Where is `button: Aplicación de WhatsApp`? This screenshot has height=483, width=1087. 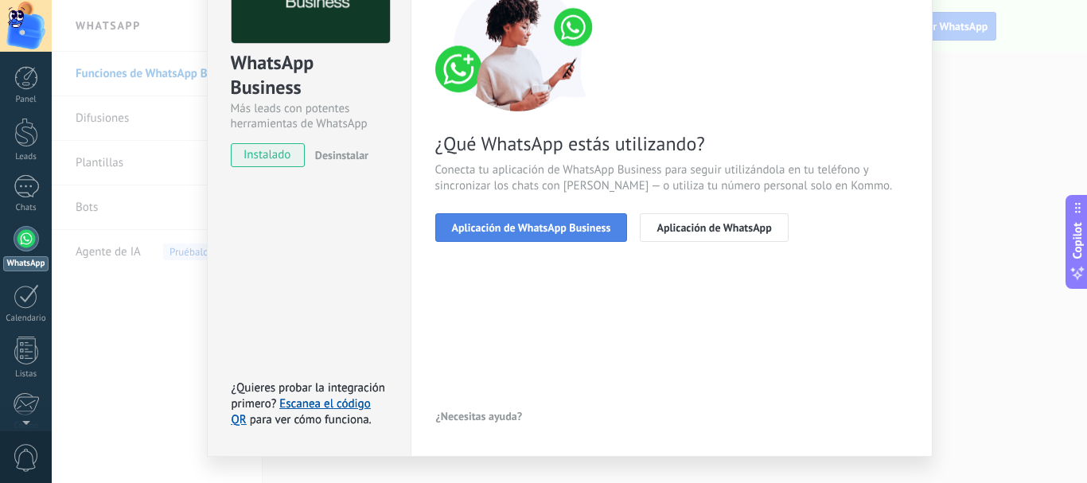 button: Aplicación de WhatsApp is located at coordinates (714, 228).